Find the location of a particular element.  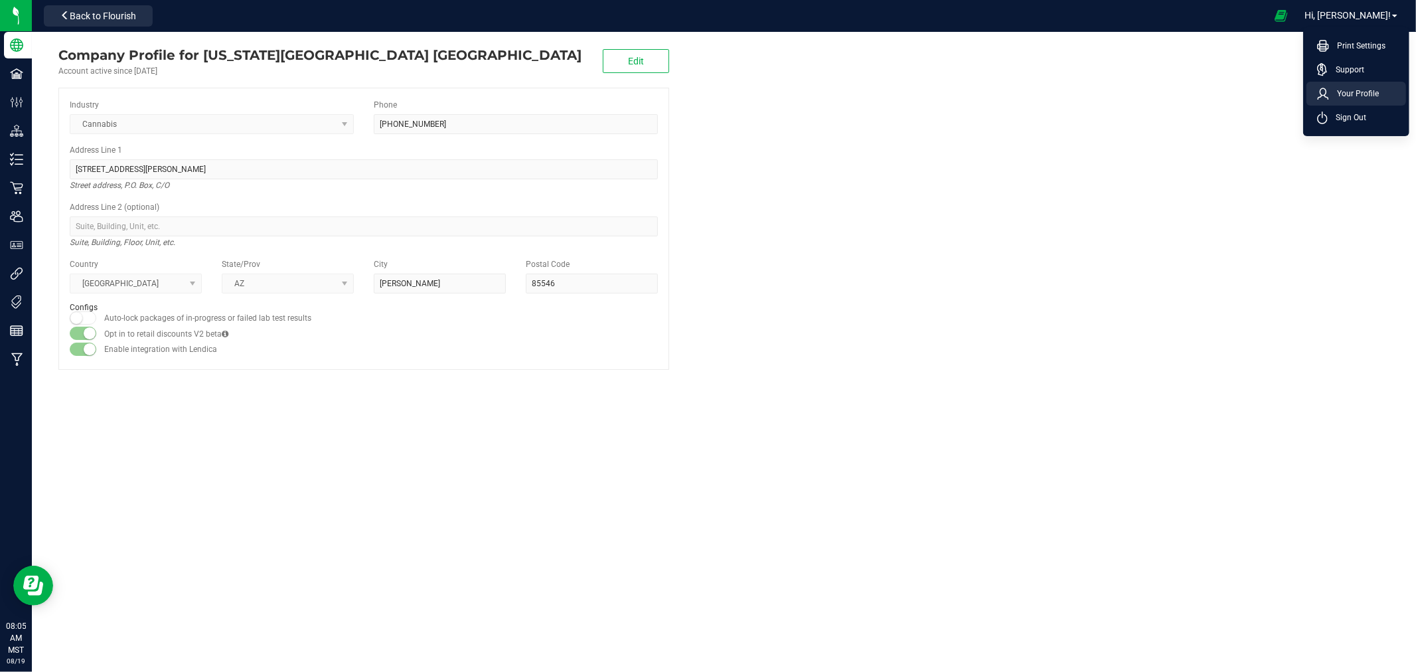

span: Print Settings is located at coordinates (1357, 46).